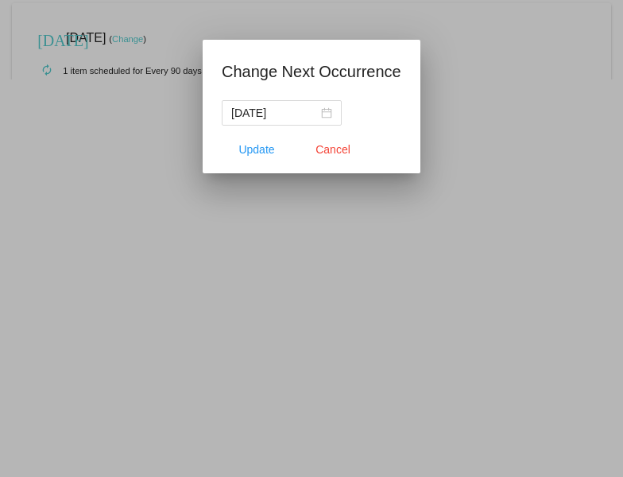 The height and width of the screenshot is (477, 623). I want to click on input: Select date, so click(274, 113).